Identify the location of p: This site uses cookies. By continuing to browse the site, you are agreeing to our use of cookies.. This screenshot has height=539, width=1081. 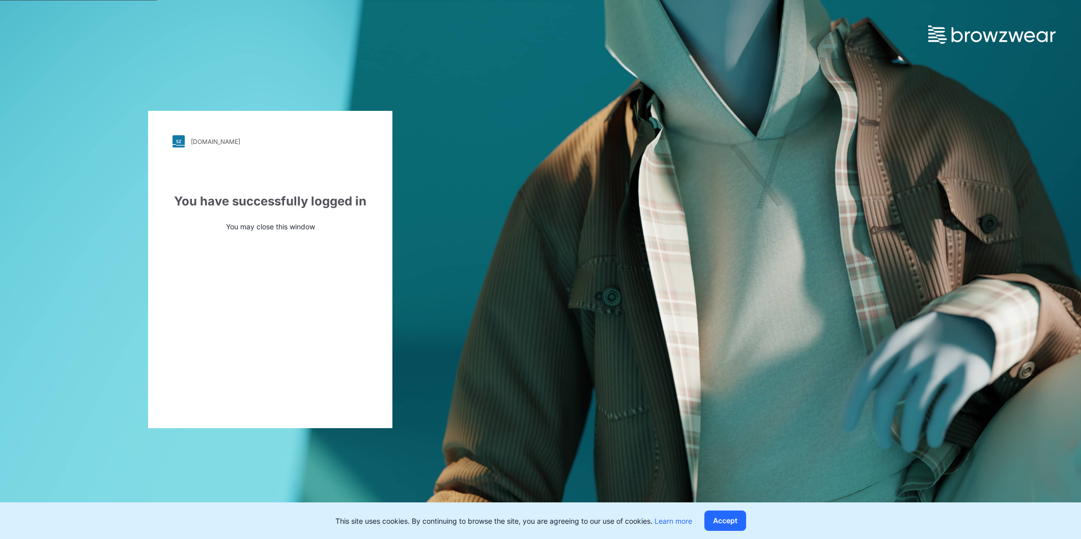
(513, 521).